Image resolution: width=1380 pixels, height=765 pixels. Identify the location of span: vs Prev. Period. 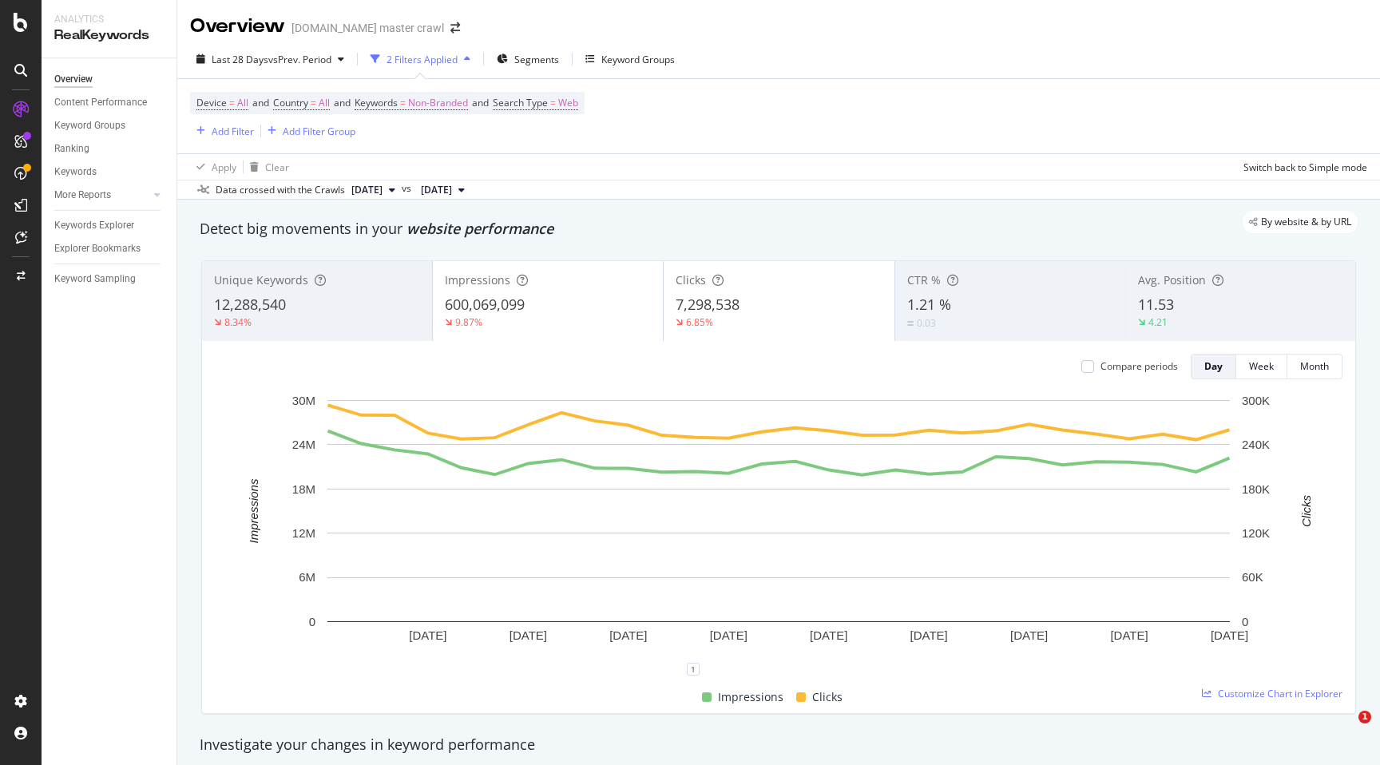
(300, 59).